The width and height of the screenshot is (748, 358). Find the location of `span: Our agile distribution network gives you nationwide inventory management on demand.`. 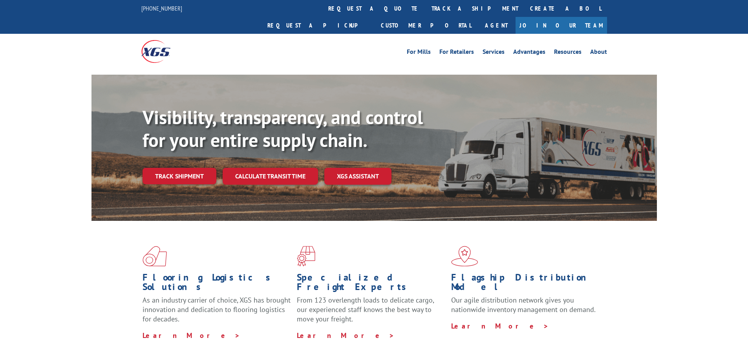

span: Our agile distribution network gives you nationwide inventory management on demand. is located at coordinates (524, 304).